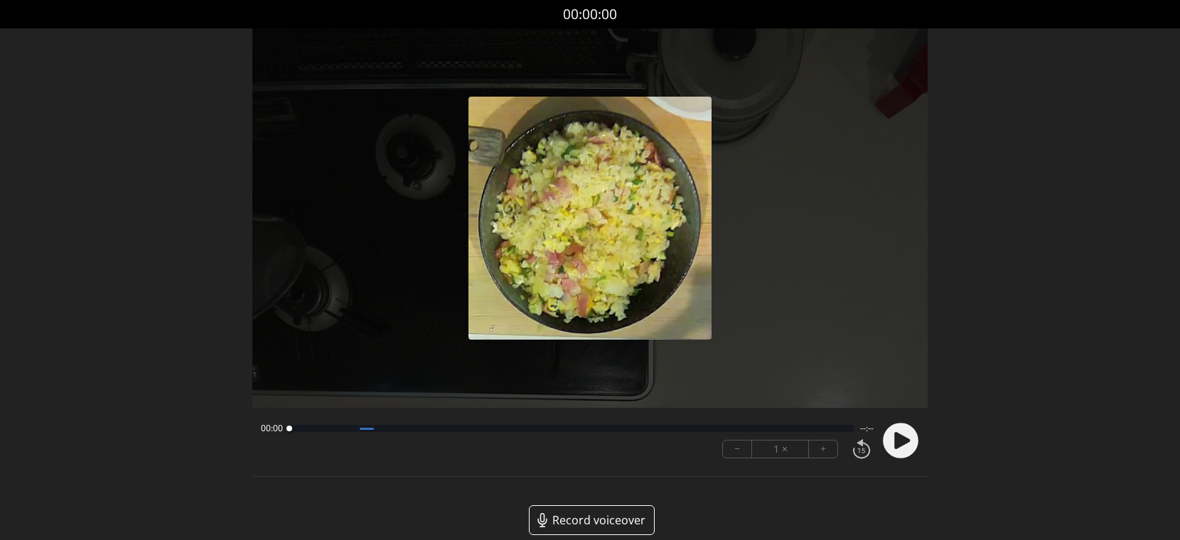 The height and width of the screenshot is (540, 1180). Describe the element at coordinates (590, 14) in the screenshot. I see `a: 00:00:00` at that location.